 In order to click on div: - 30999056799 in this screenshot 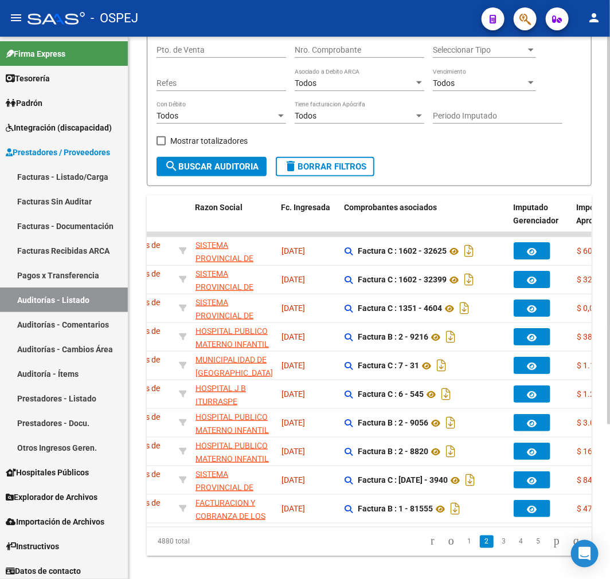, I will do `click(234, 366)`.